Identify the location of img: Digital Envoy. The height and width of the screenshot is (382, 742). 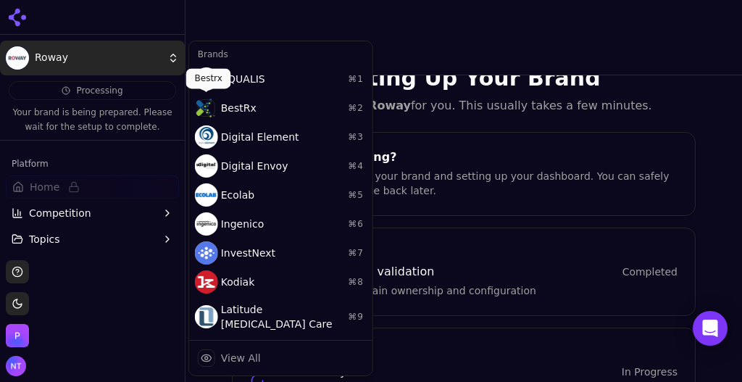
(207, 166).